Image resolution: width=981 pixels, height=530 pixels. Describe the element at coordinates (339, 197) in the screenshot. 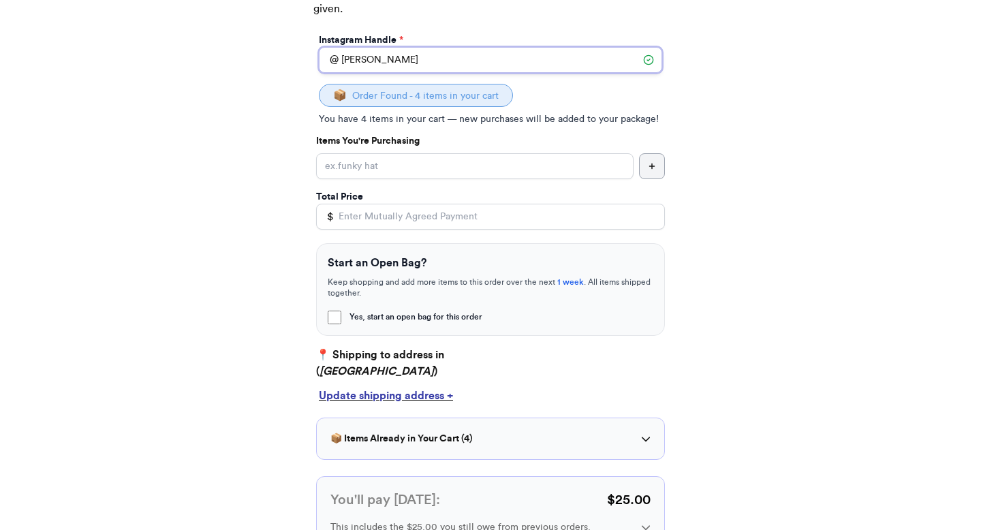

I see `label: Total Price` at that location.